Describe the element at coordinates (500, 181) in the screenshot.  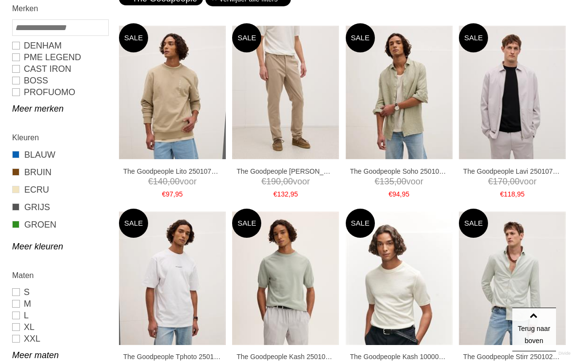
I see `span: 170` at that location.